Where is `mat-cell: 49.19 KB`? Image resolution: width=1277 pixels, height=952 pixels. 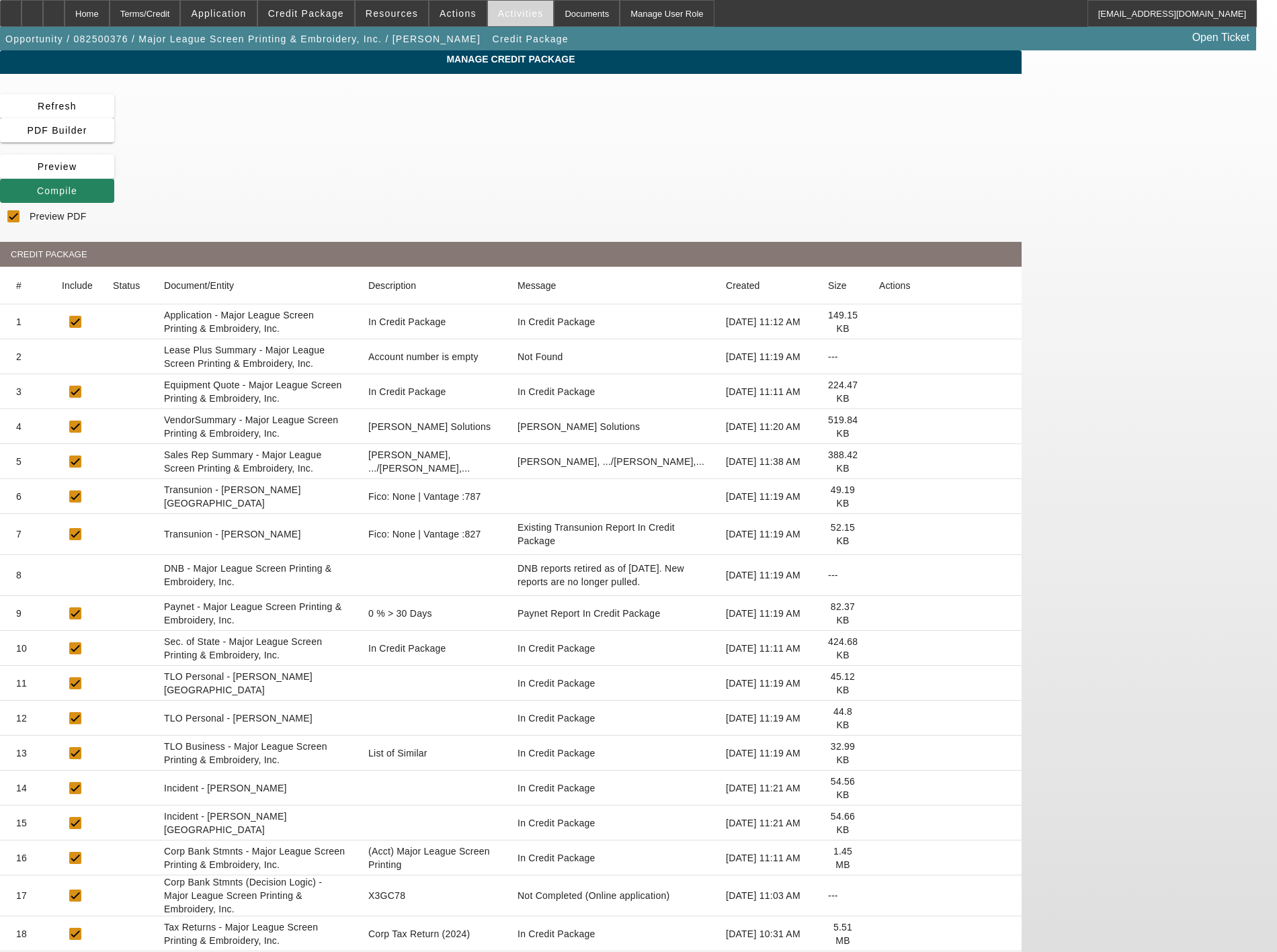 mat-cell: 49.19 KB is located at coordinates (843, 496).